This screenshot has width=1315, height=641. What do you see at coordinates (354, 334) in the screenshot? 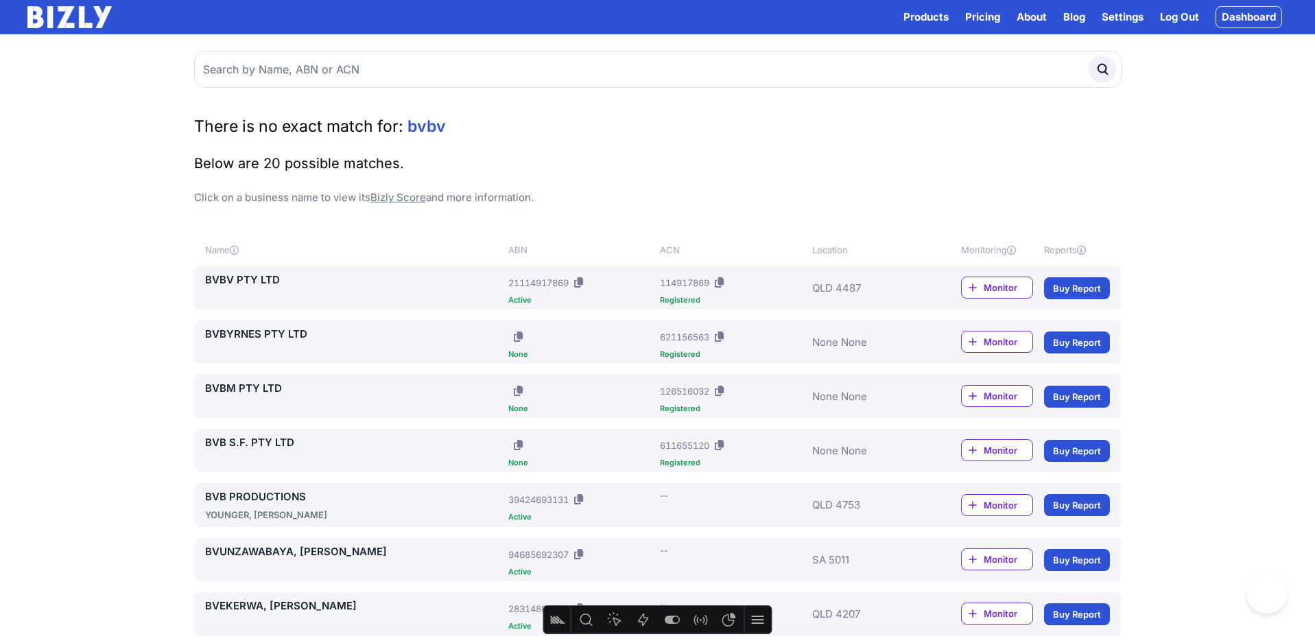
I see `a: BVBYRNES PTY LTD` at bounding box center [354, 334].